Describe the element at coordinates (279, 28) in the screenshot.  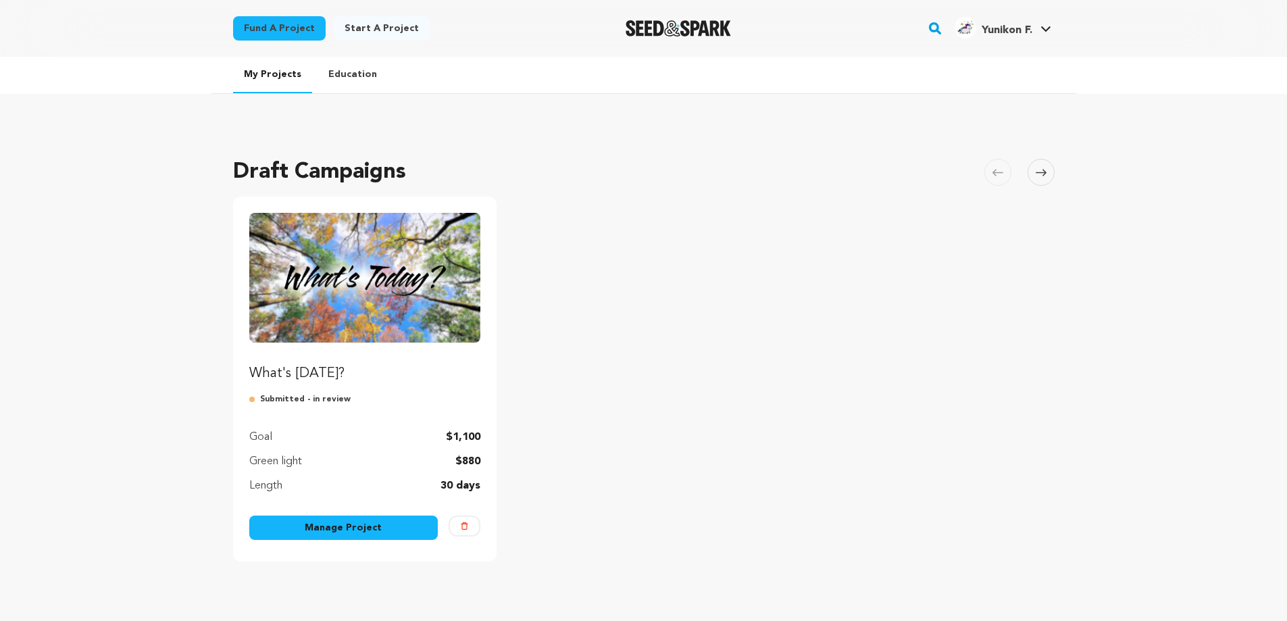
I see `a: Fund a project` at that location.